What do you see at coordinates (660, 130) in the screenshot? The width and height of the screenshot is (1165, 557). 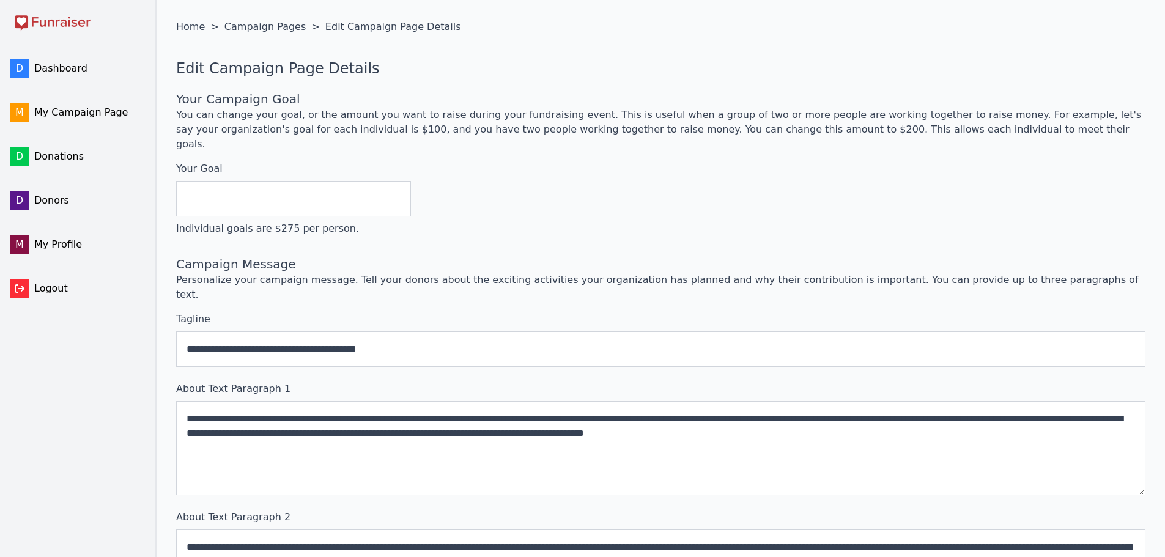 I see `p: You can change your goal, or the amount you want to raise during your fundraising event. This is ...` at bounding box center [660, 130].